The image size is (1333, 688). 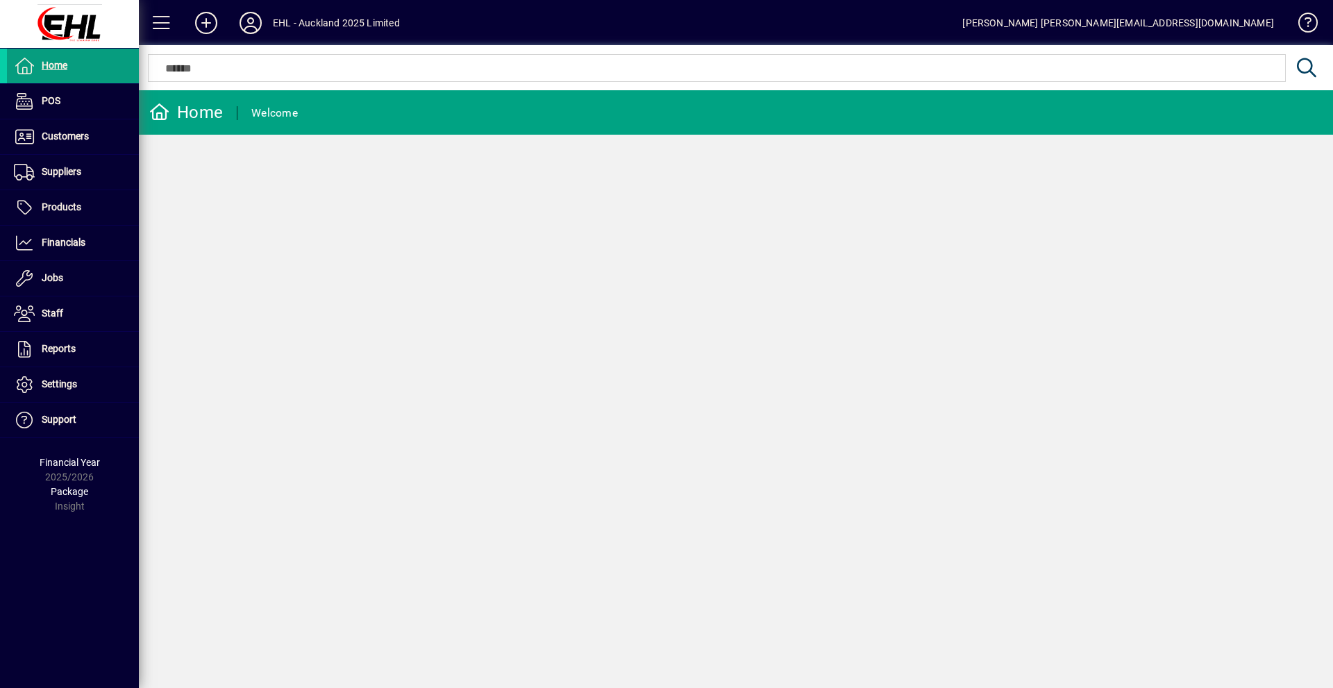 What do you see at coordinates (73, 101) in the screenshot?
I see `a: POS` at bounding box center [73, 101].